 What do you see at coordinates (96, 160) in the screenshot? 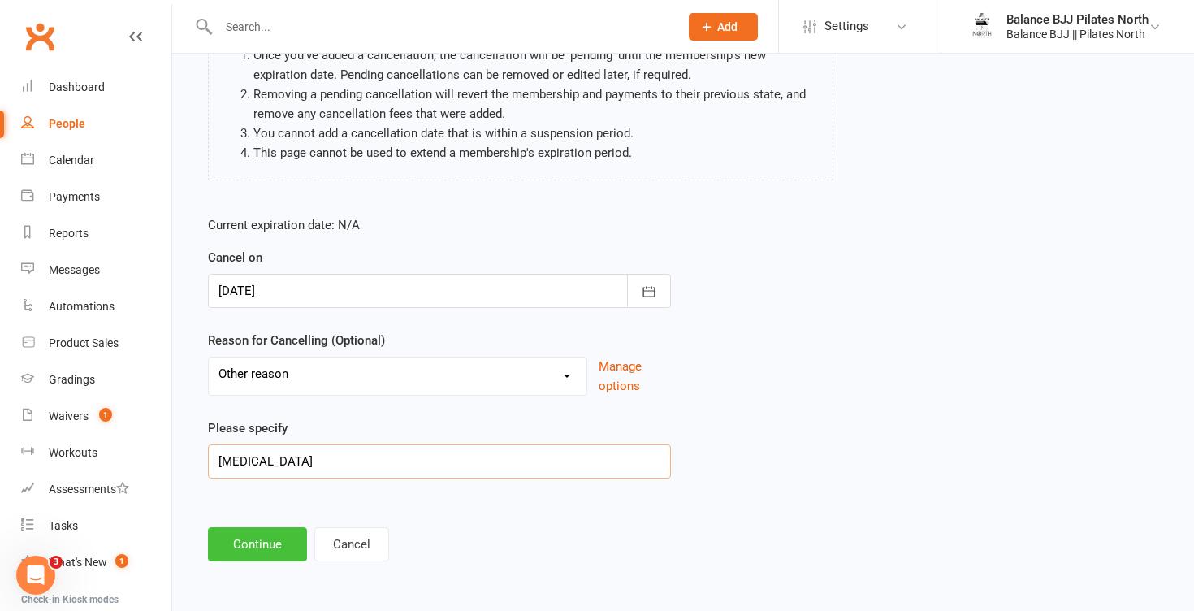
I see `a: Calendar` at bounding box center [96, 160].